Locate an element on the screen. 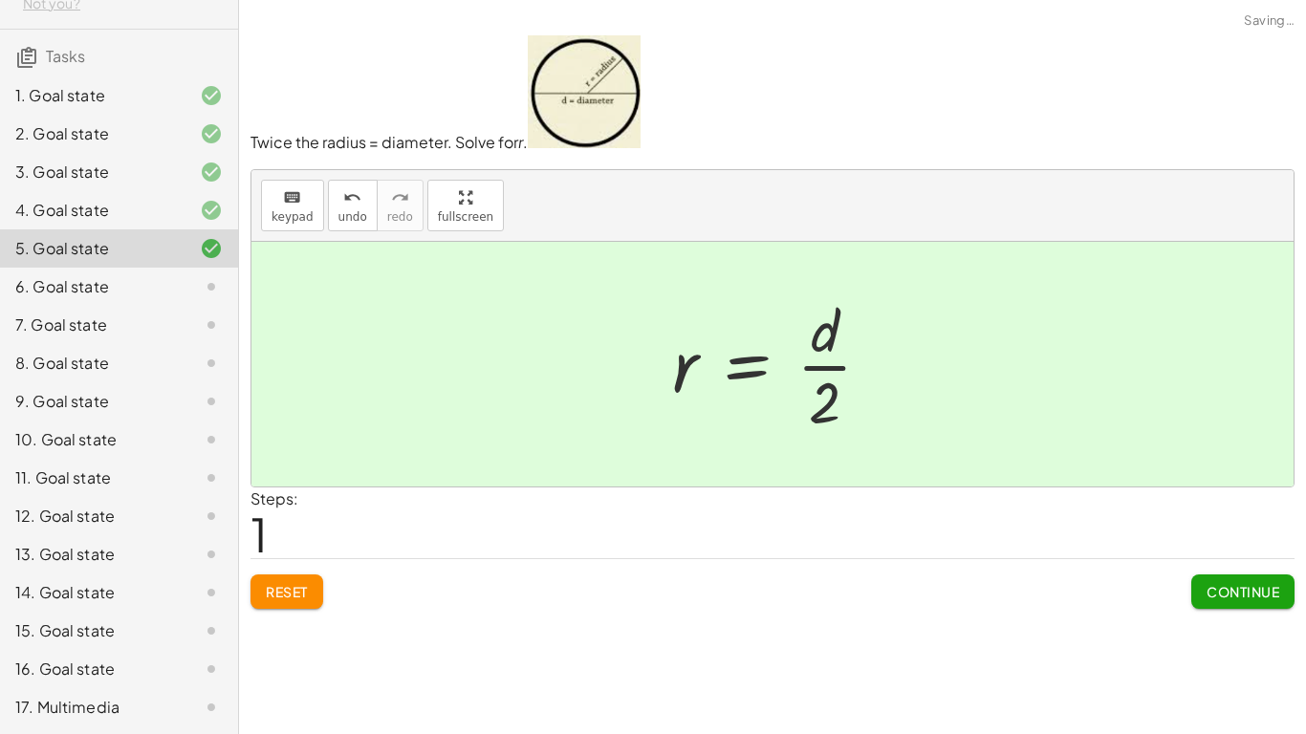  div: 14. Goal state is located at coordinates (92, 593).